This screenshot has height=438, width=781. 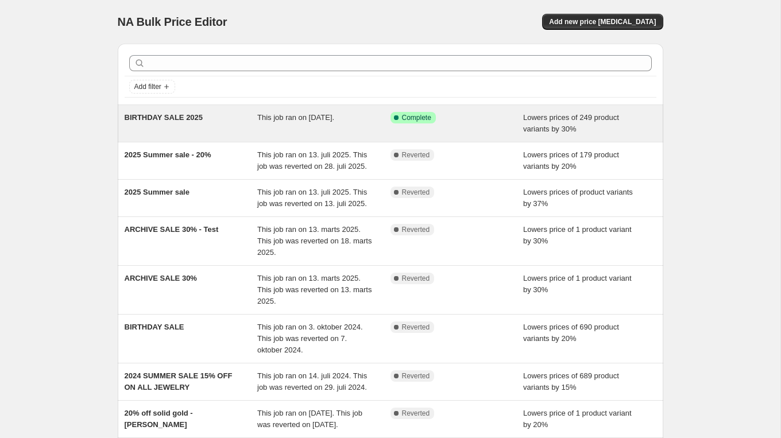 What do you see at coordinates (571, 160) in the screenshot?
I see `span: Lowers prices of 179 product variants by 20%` at bounding box center [571, 160].